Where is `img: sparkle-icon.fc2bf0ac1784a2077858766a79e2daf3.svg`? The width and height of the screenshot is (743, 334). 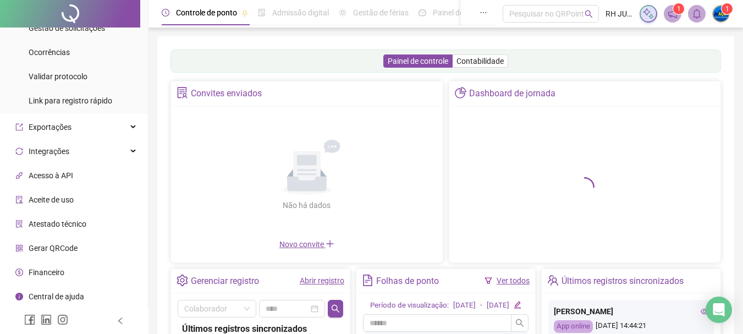
img: sparkle-icon.fc2bf0ac1784a2077858766a79e2daf3.svg is located at coordinates (648, 14).